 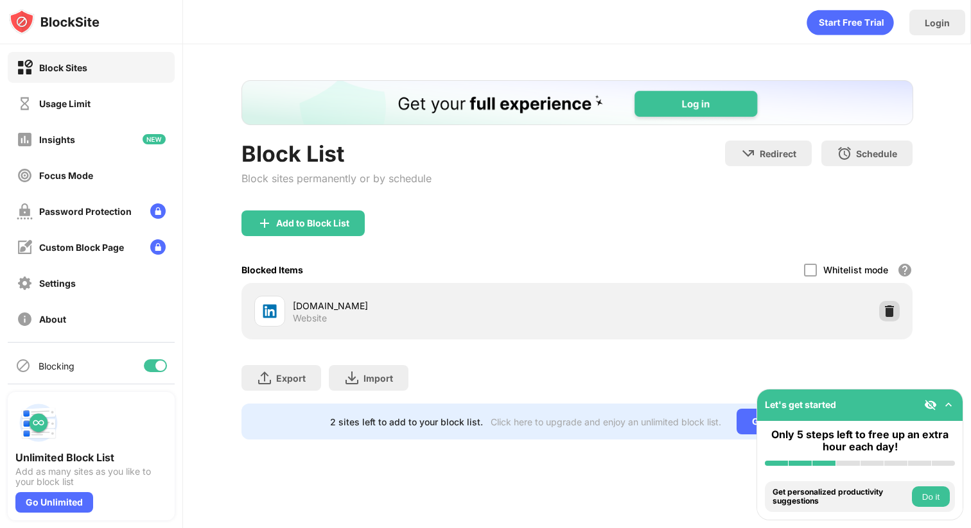 What do you see at coordinates (65, 103) in the screenshot?
I see `div: Usage Limit` at bounding box center [65, 103].